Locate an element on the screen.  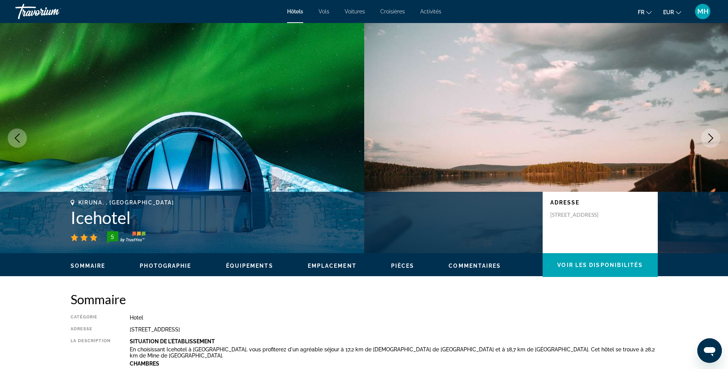
span: Hôtels is located at coordinates (295, 12).